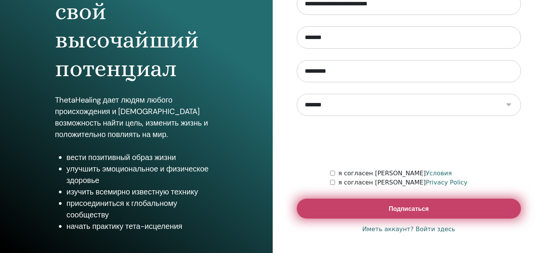 Image resolution: width=545 pixels, height=253 pixels. I want to click on a: Условия, so click(439, 173).